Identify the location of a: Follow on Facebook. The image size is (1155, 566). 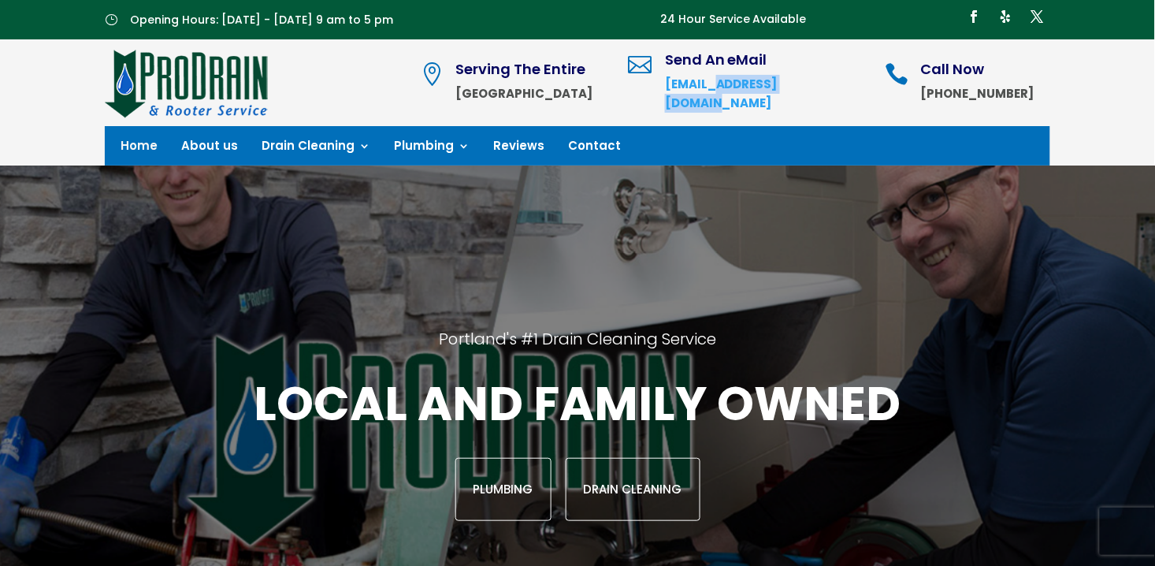
(974, 17).